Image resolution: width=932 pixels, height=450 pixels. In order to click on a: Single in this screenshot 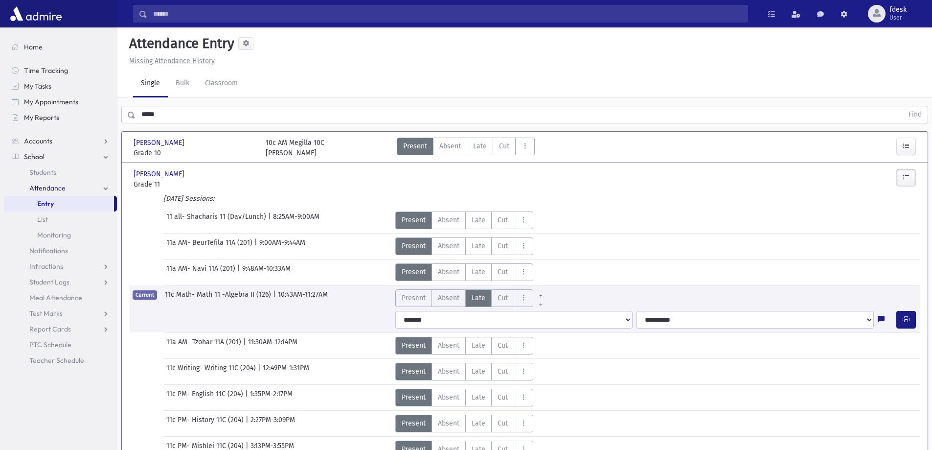, I will do `click(150, 84)`.